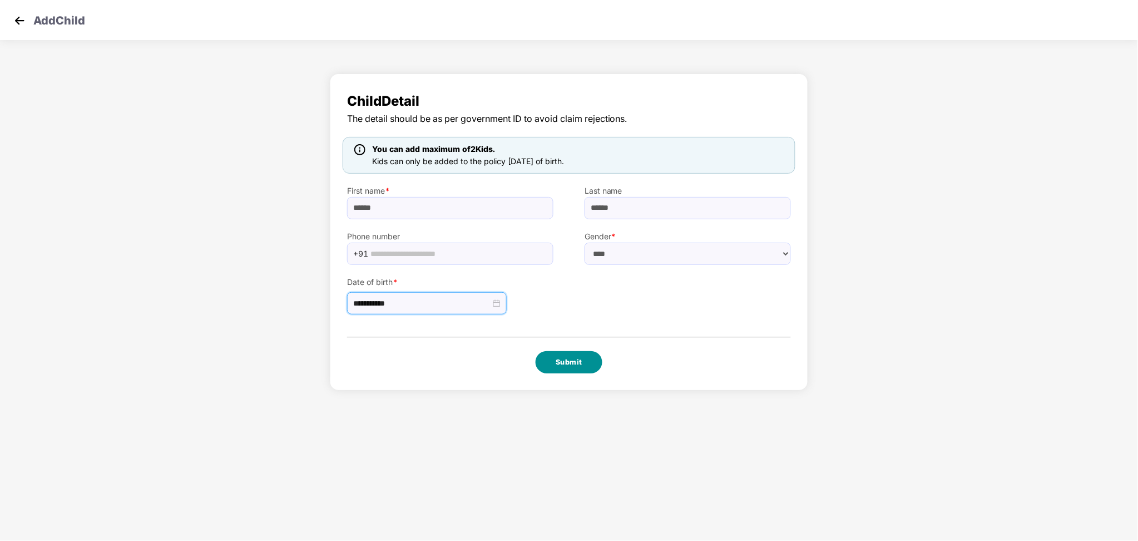 Image resolution: width=1138 pixels, height=541 pixels. Describe the element at coordinates (569, 362) in the screenshot. I see `button: Submit` at that location.